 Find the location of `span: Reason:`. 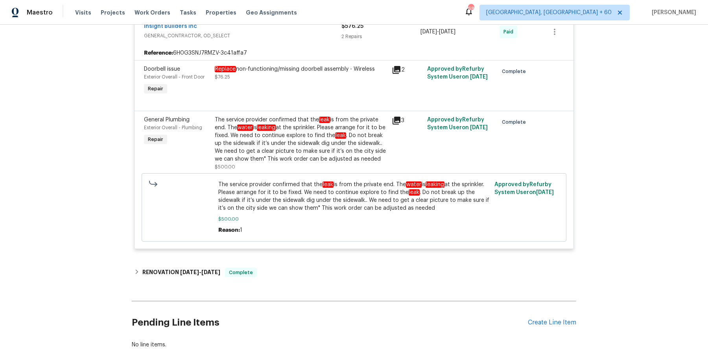

span: Reason: is located at coordinates (229, 230).